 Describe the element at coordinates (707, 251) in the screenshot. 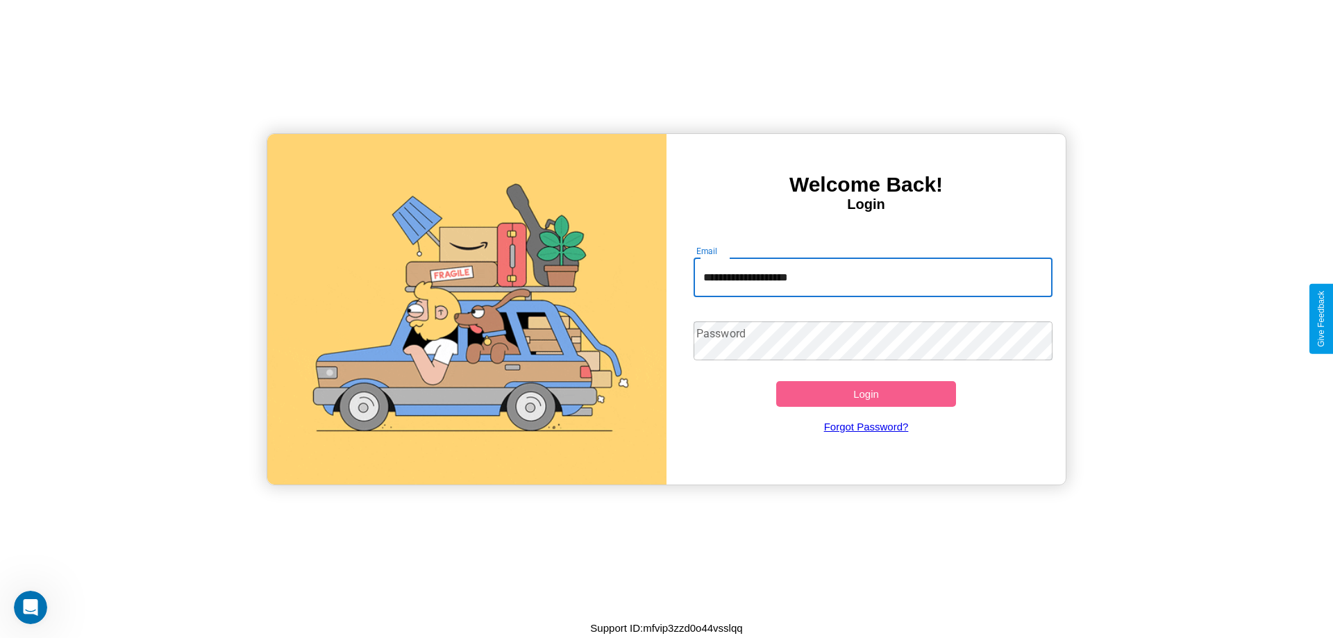

I see `label: Email` at that location.